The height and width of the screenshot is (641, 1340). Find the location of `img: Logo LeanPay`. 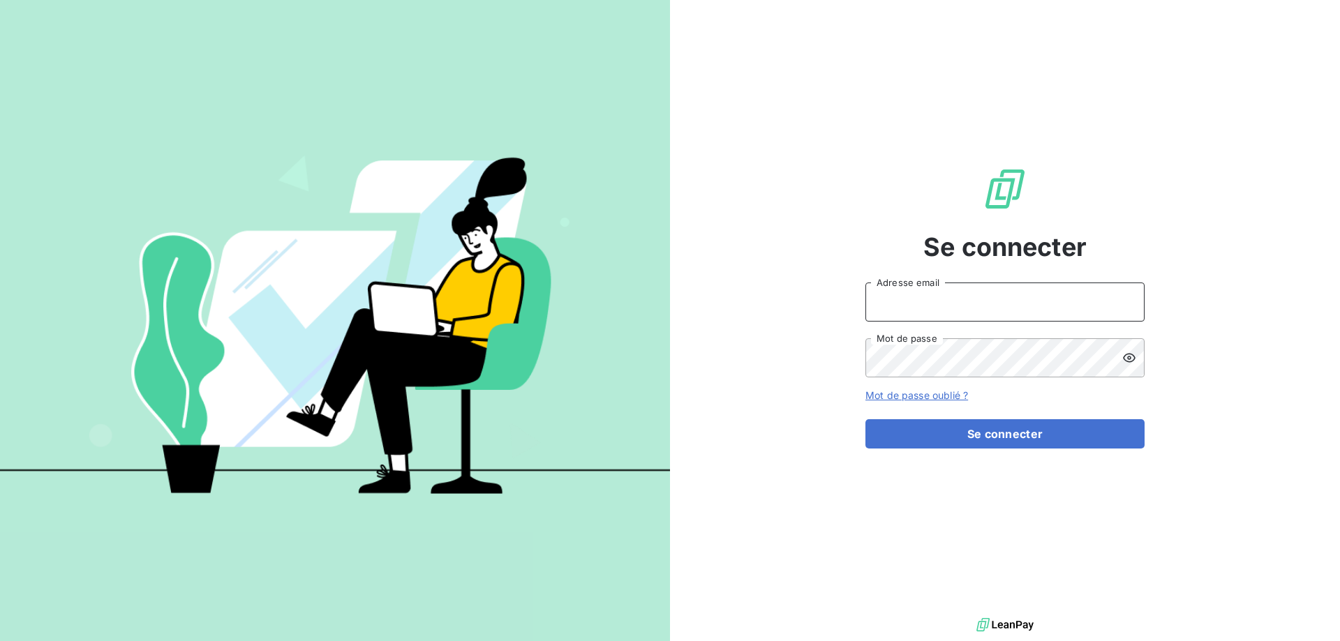

img: Logo LeanPay is located at coordinates (1005, 189).